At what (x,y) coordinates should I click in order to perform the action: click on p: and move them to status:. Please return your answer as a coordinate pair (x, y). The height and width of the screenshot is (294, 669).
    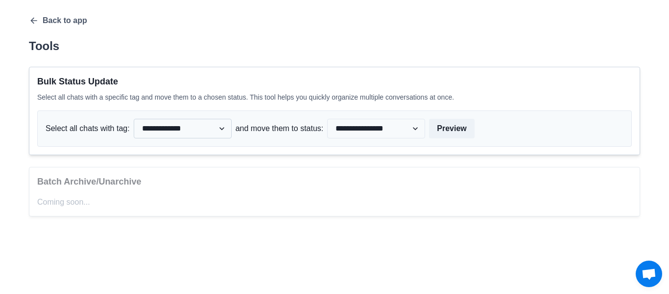
    Looking at the image, I should click on (280, 128).